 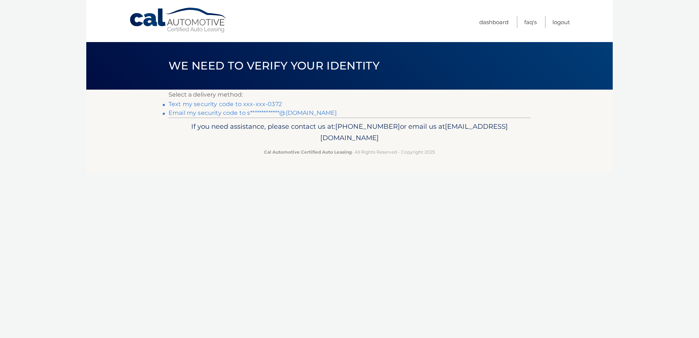 What do you see at coordinates (308, 152) in the screenshot?
I see `strong: Cal Automotive Certified Auto Leasing` at bounding box center [308, 152].